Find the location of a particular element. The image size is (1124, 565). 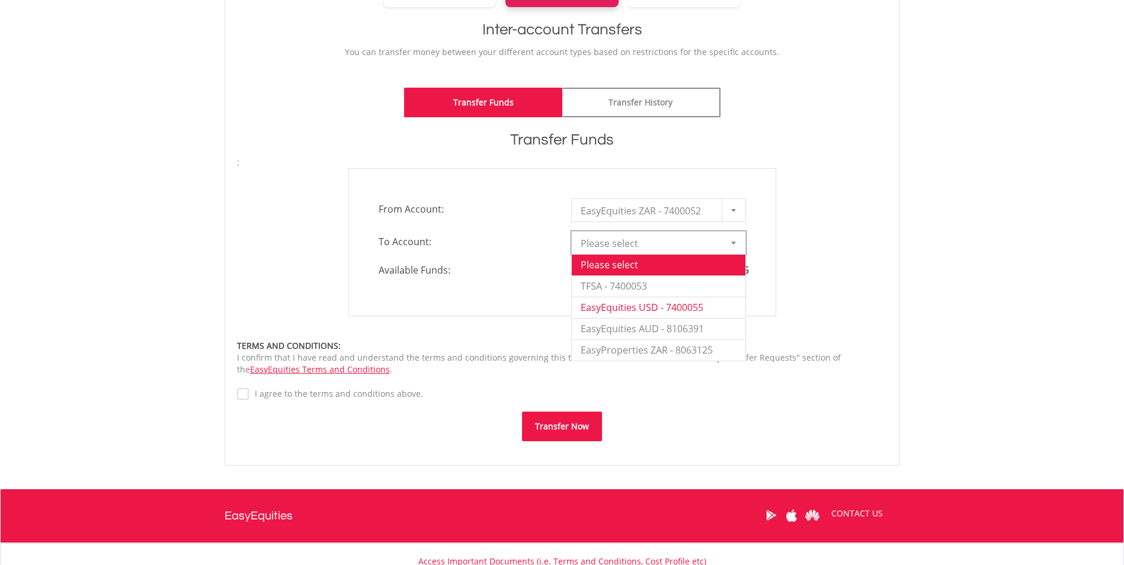

button: Transfer Now is located at coordinates (562, 427).